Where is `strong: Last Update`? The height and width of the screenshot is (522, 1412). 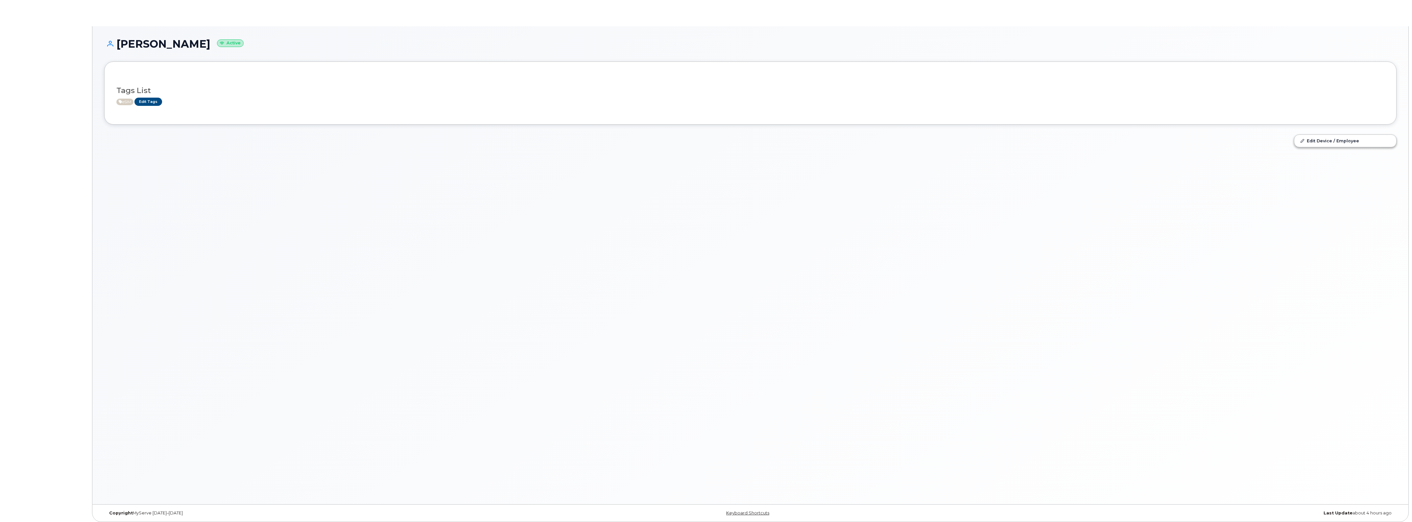
strong: Last Update is located at coordinates (1338, 513).